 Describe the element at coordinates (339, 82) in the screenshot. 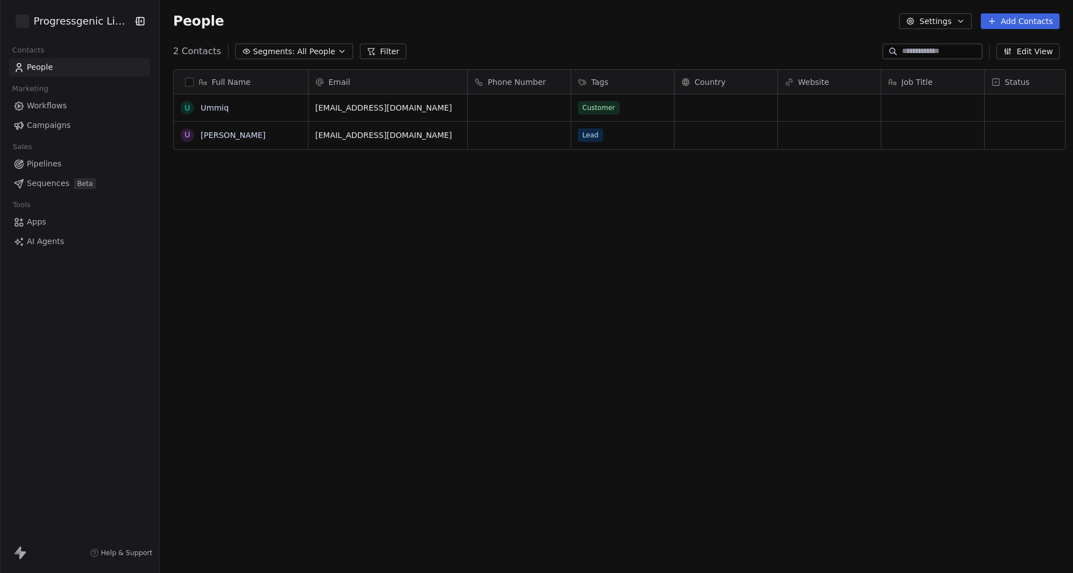

I see `span: Email` at that location.